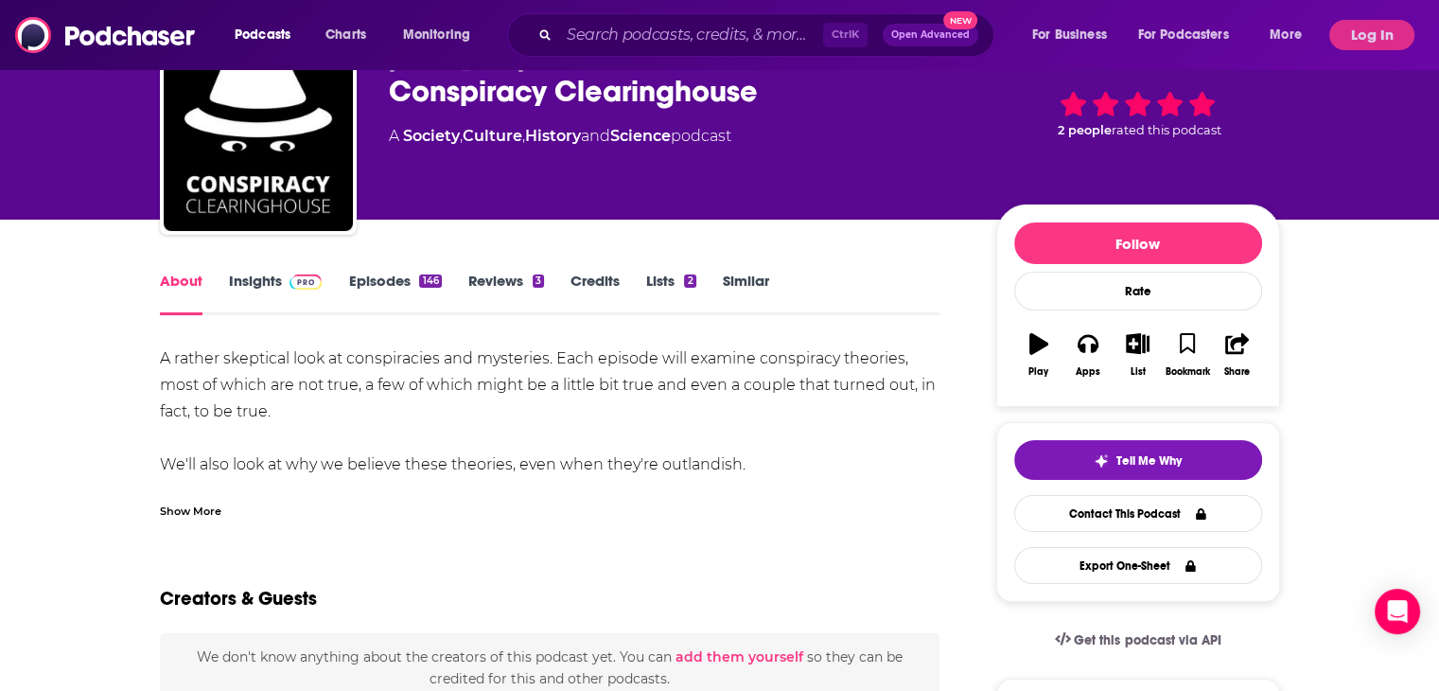 The width and height of the screenshot is (1439, 691). What do you see at coordinates (671, 293) in the screenshot?
I see `a: Lists2` at bounding box center [671, 293].